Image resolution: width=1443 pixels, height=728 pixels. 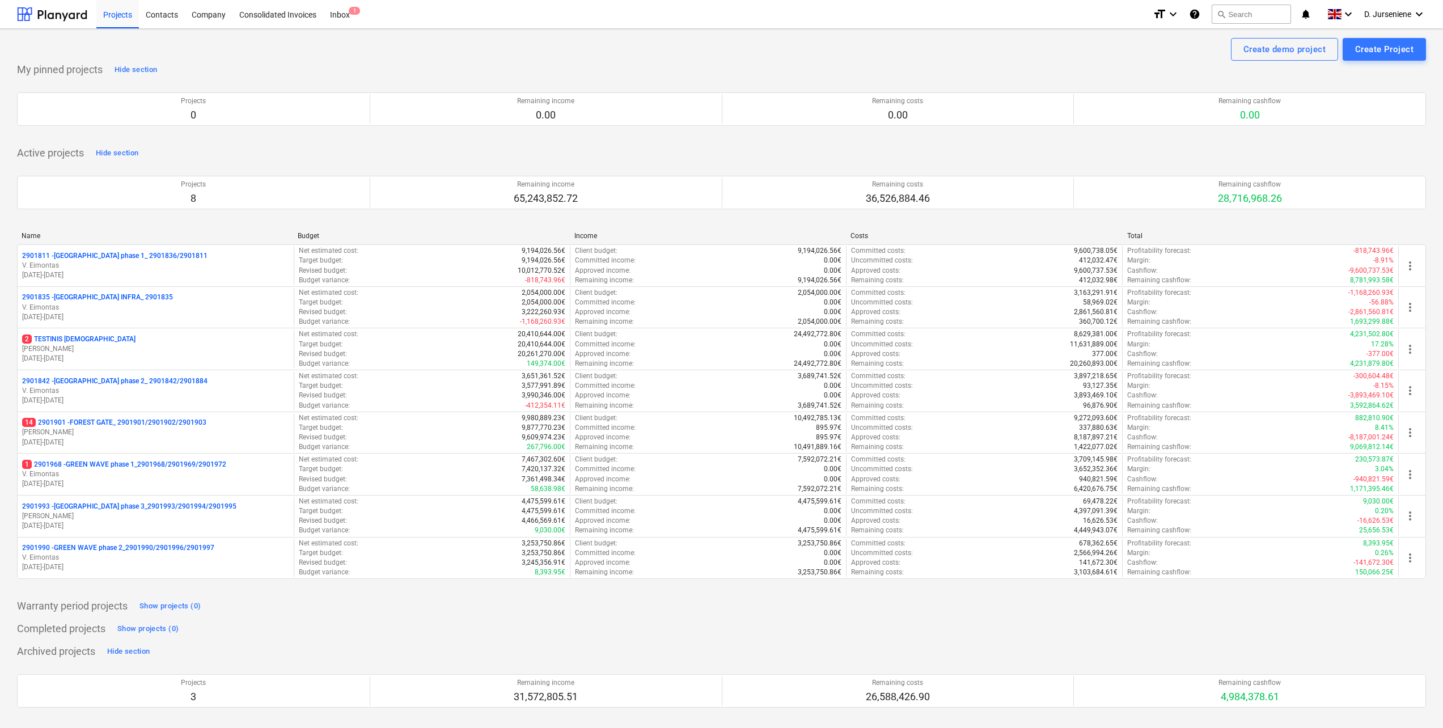 I want to click on p: 1,171,395.46€, so click(x=1371, y=489).